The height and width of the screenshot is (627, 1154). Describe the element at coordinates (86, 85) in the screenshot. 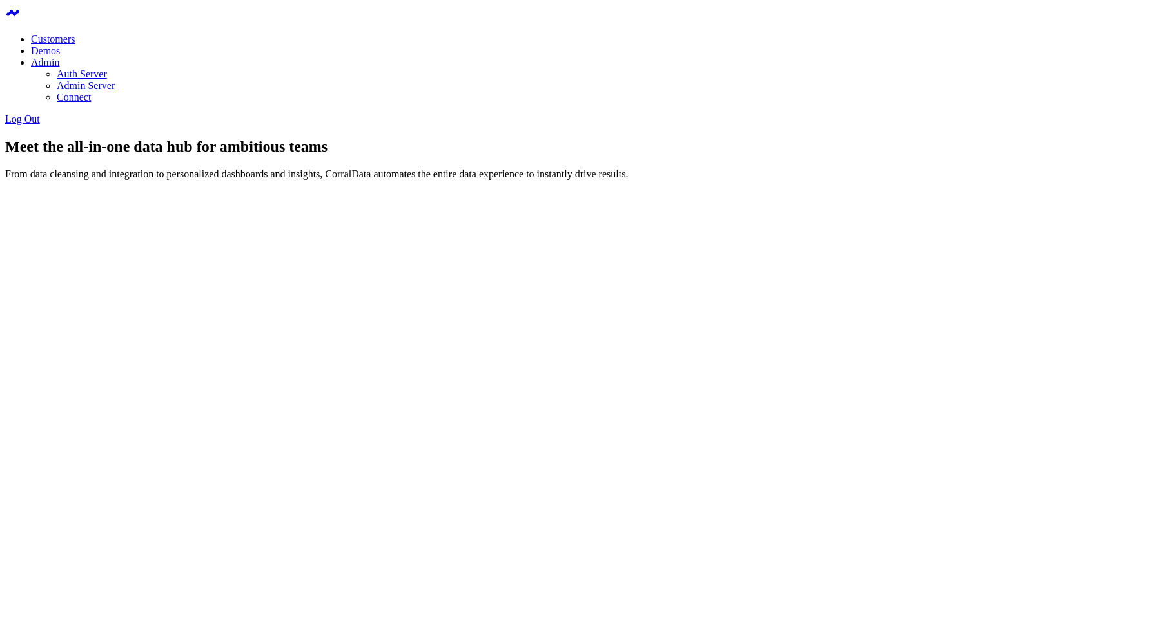

I see `a: Admin Server` at that location.